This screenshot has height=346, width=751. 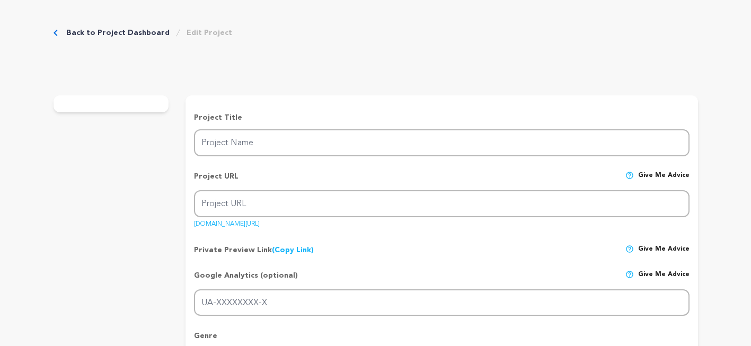 I want to click on input: Project URL, so click(x=441, y=204).